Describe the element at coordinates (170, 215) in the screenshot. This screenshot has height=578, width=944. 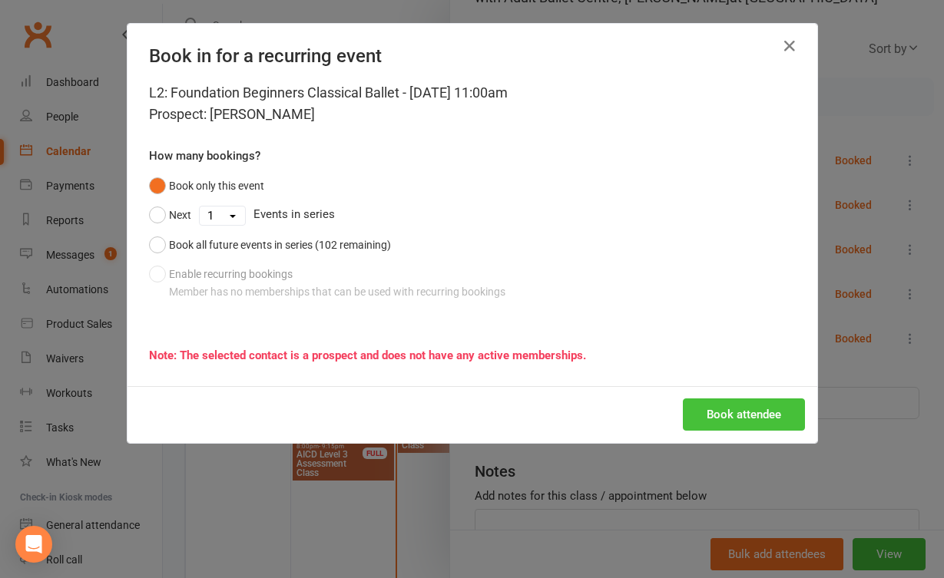
I see `button: Next` at that location.